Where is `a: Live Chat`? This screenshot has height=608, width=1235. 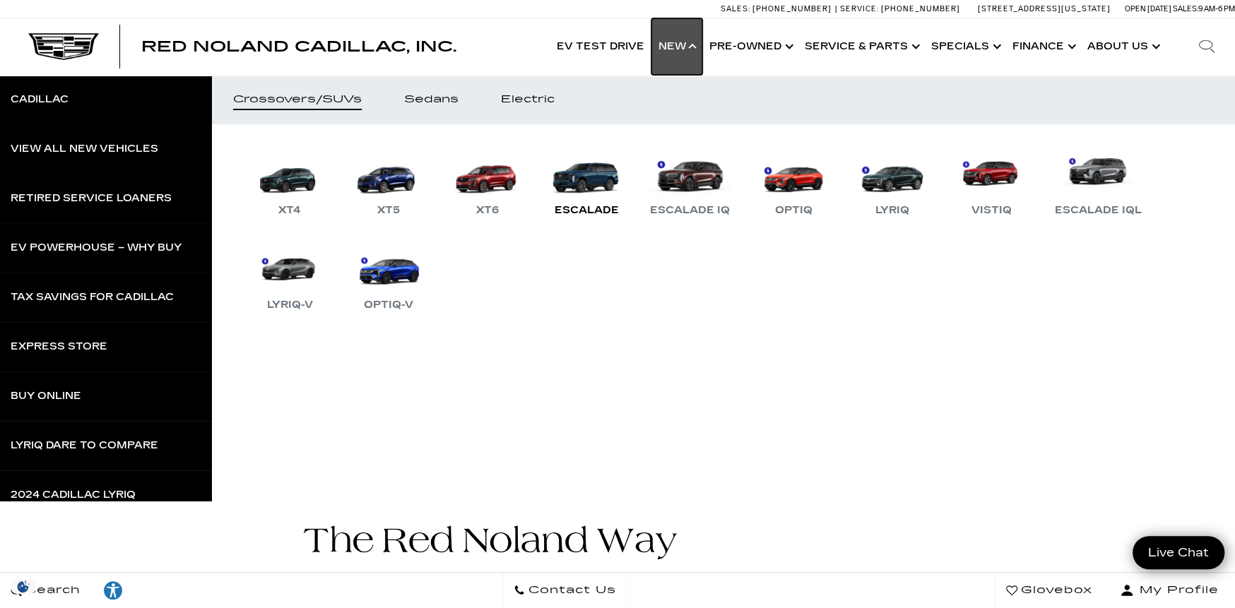
a: Live Chat is located at coordinates (1179, 553).